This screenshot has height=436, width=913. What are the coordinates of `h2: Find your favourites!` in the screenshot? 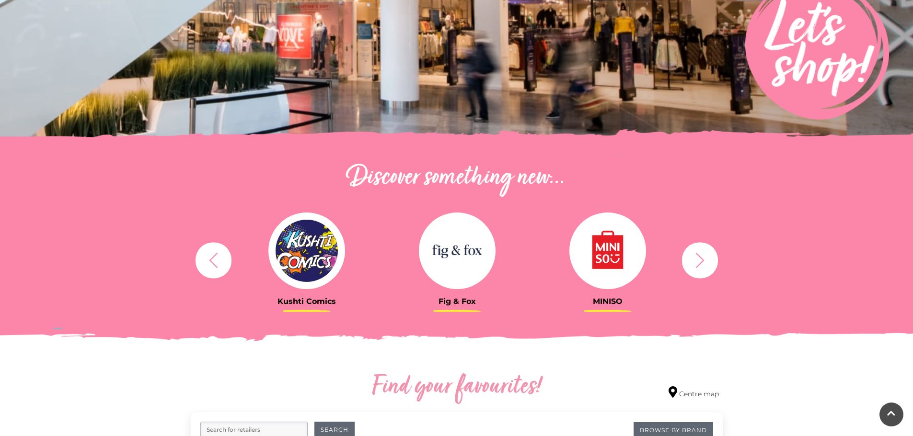 It's located at (457, 388).